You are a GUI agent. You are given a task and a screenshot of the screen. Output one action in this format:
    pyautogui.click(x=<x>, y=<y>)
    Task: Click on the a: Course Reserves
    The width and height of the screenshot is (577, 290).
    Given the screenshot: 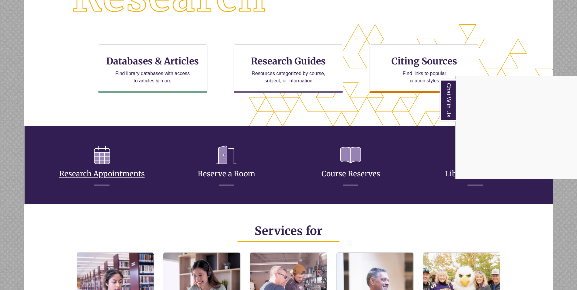 What is the action you would take?
    pyautogui.click(x=351, y=166)
    